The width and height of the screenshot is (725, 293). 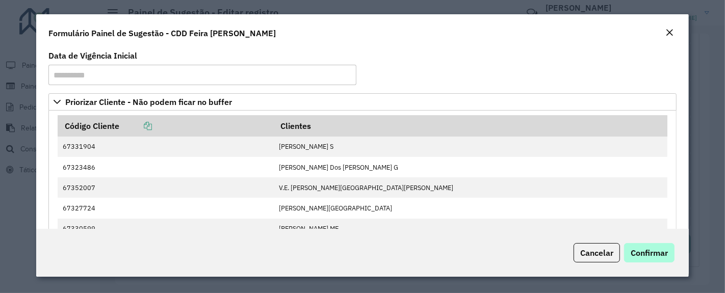 What do you see at coordinates (166, 147) in the screenshot?
I see `td: 67331904` at bounding box center [166, 147].